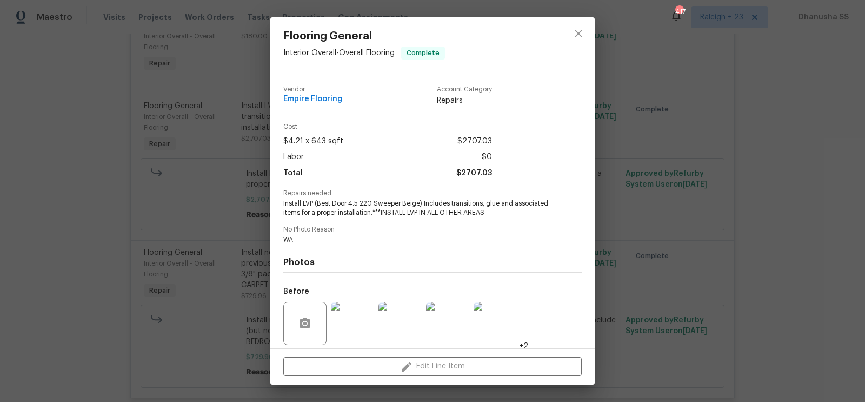 This screenshot has width=865, height=402. I want to click on span: Total, so click(293, 173).